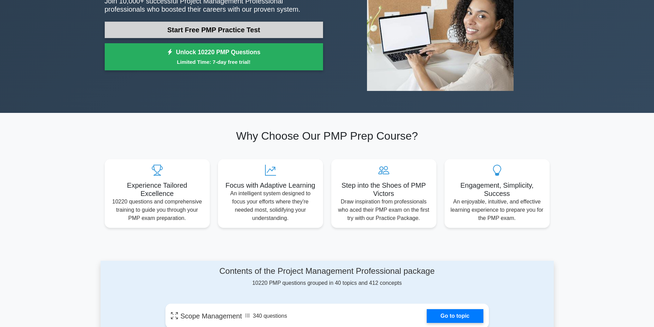 Image resolution: width=654 pixels, height=327 pixels. I want to click on small: Limited Time: 7-day free trial!, so click(214, 62).